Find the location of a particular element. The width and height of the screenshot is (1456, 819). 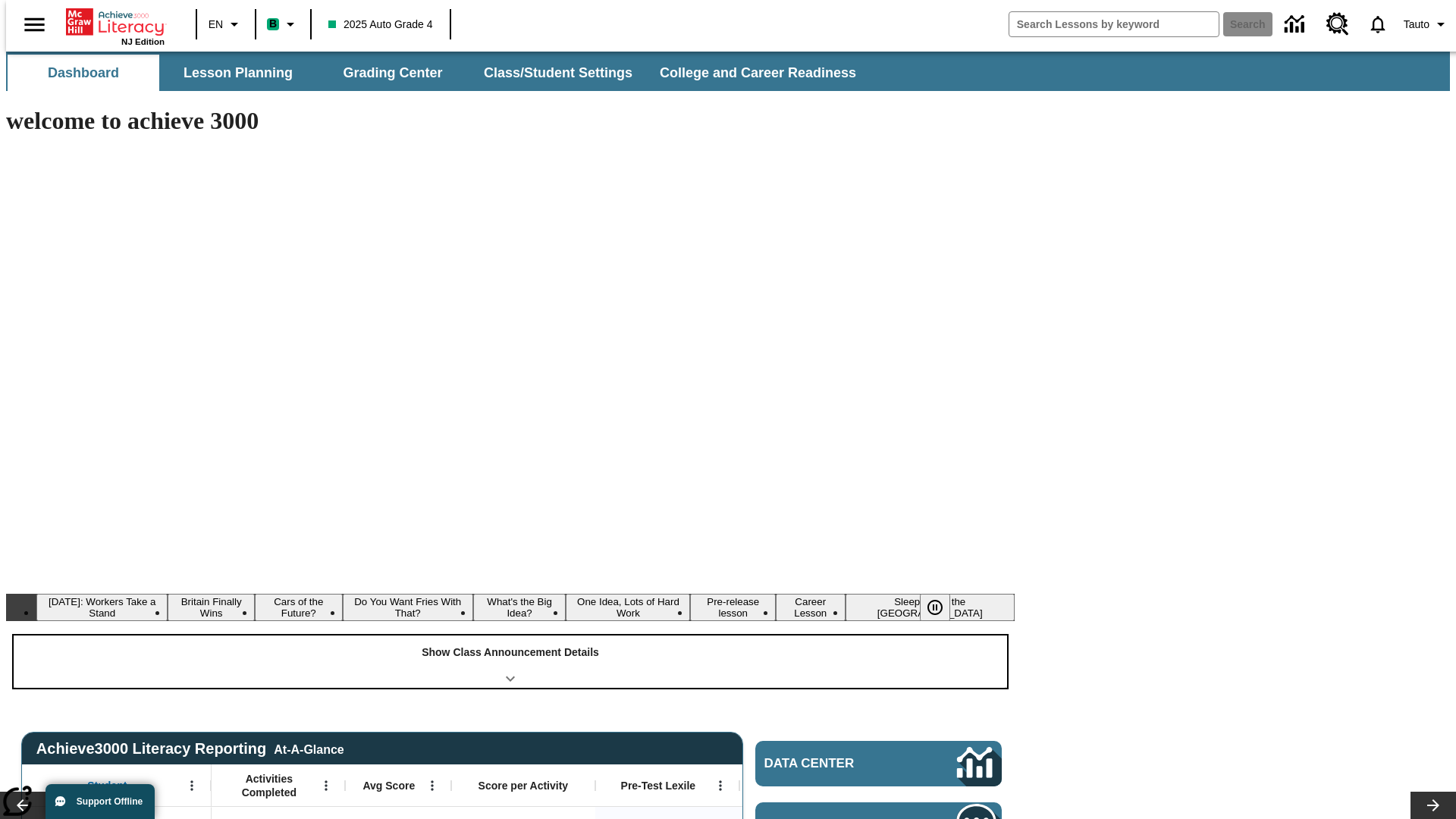

button: Slide 5 What's the Big Idea? is located at coordinates (520, 607).